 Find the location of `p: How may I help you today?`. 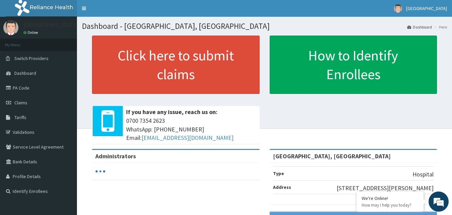

p: How may I help you today? is located at coordinates (390, 205).